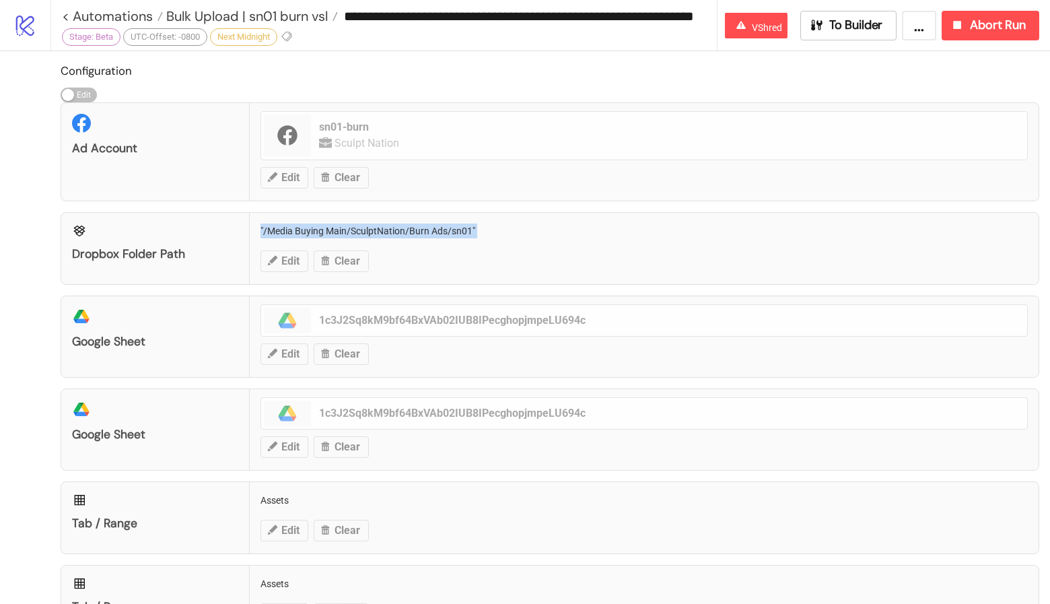  What do you see at coordinates (998, 25) in the screenshot?
I see `span: Abort Run` at bounding box center [998, 25].